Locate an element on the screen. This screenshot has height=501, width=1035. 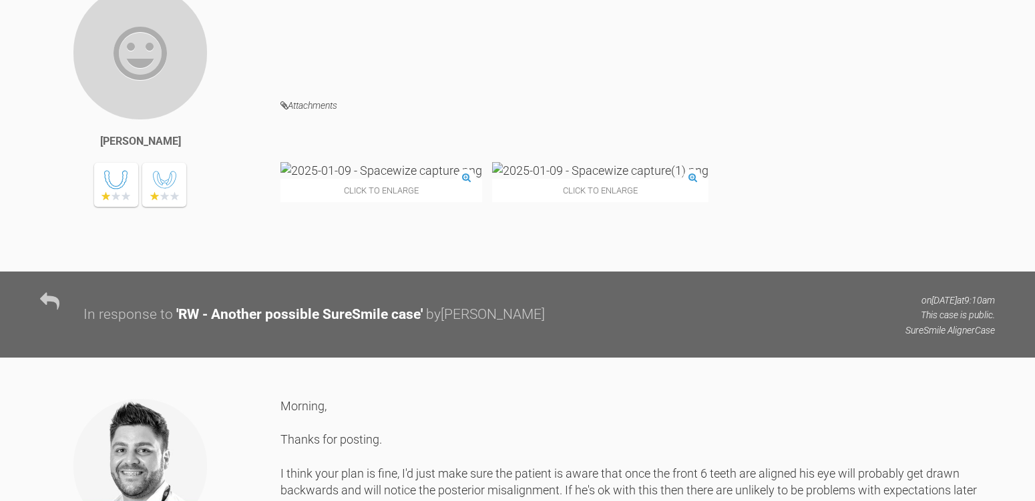
div: ' RW - Another possible SureSmile case ' is located at coordinates (299, 315).